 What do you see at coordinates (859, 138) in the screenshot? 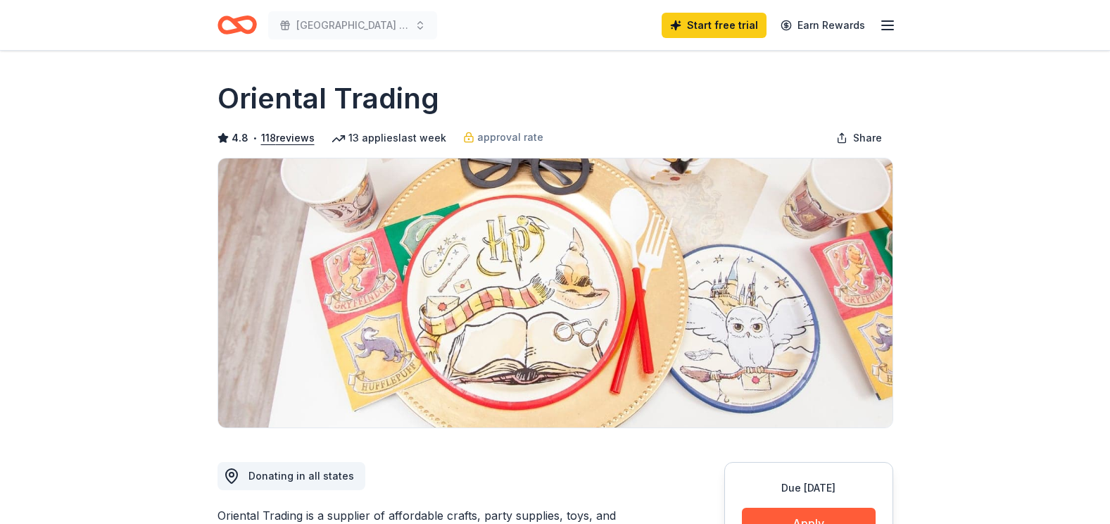
I see `button: Share` at bounding box center [859, 138].